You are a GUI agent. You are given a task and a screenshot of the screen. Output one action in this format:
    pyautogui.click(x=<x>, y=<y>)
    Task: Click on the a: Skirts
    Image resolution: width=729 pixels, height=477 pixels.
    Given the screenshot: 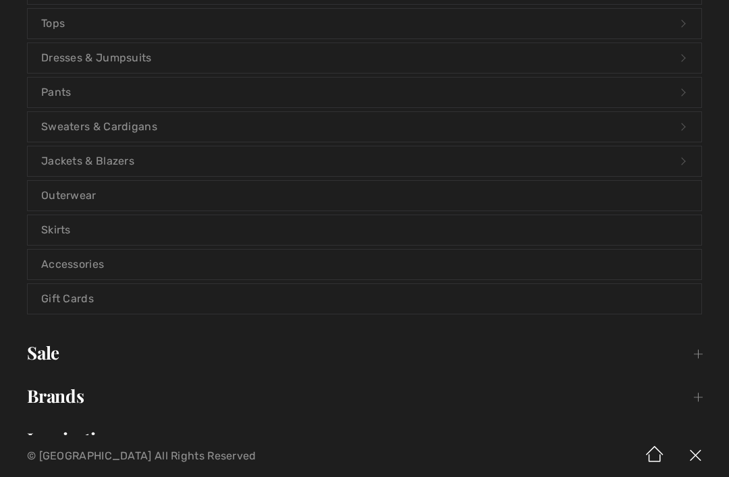 What is the action you would take?
    pyautogui.click(x=364, y=230)
    